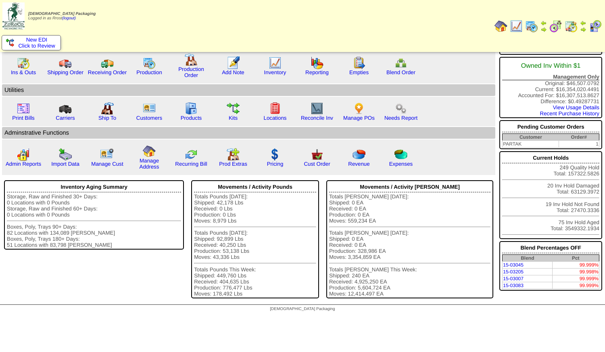 Image resolution: width=605 pixels, height=352 pixels. I want to click on td: Adminstrative Functions, so click(249, 133).